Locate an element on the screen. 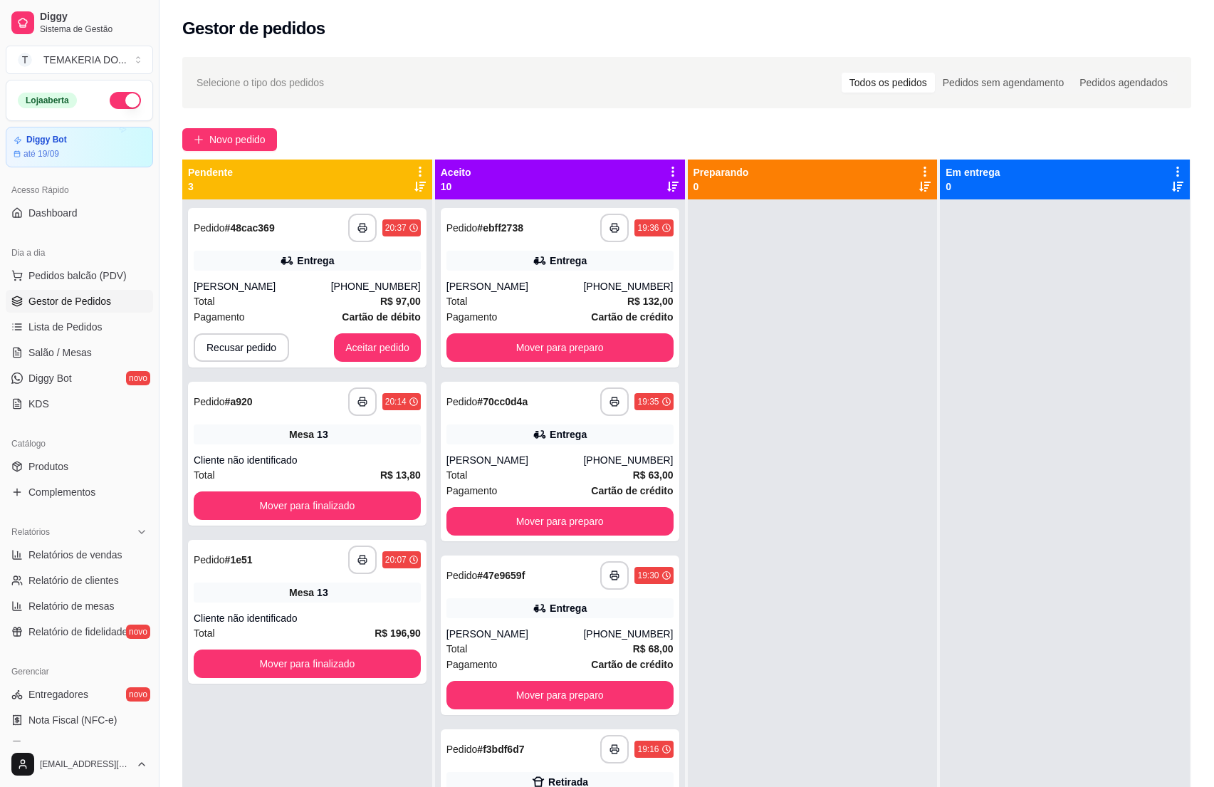 The height and width of the screenshot is (787, 1214). span: Diggy is located at coordinates (93, 17).